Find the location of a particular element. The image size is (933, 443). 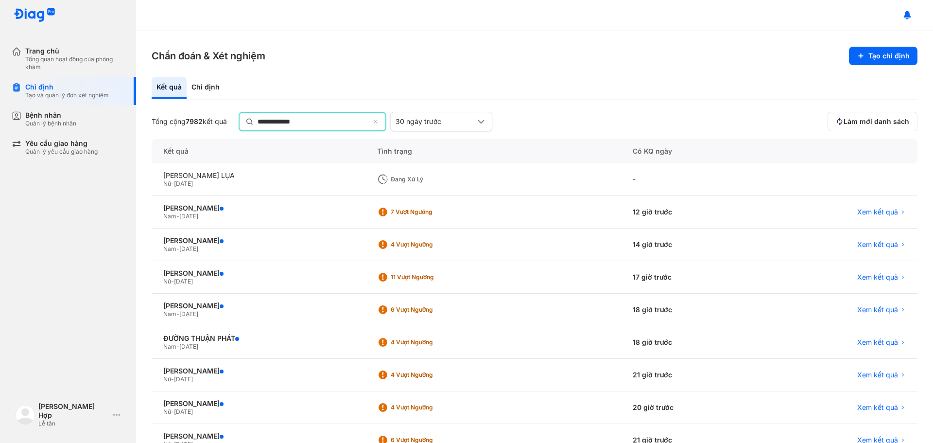

div: Tình trạng is located at coordinates (493, 151).